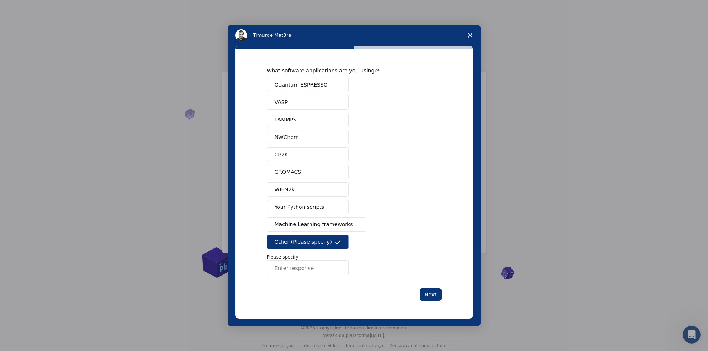 The width and height of the screenshot is (708, 351). Describe the element at coordinates (308, 137) in the screenshot. I see `button: NWChem` at that location.